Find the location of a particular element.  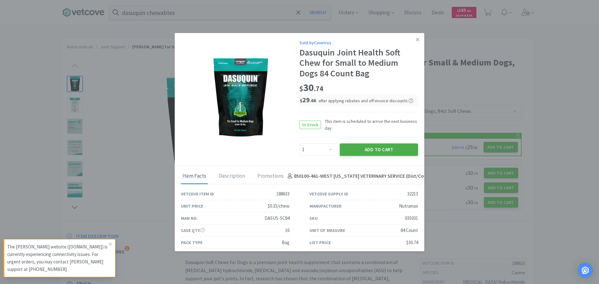

div: 32213 is located at coordinates (413, 194).